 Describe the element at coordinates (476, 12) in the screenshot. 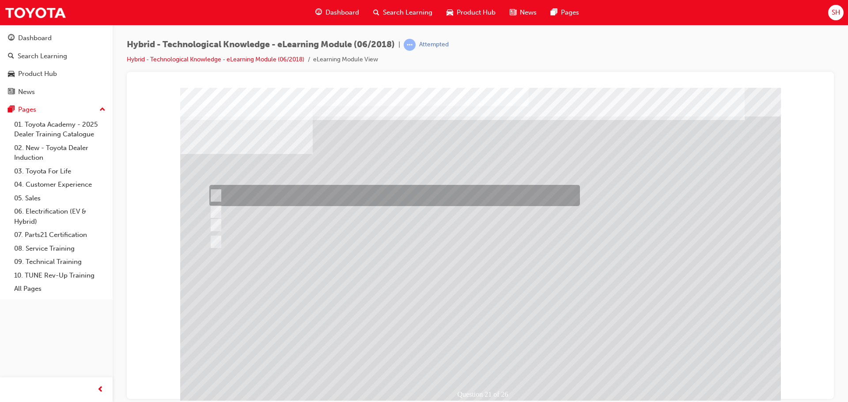

I see `span: Product Hub` at that location.